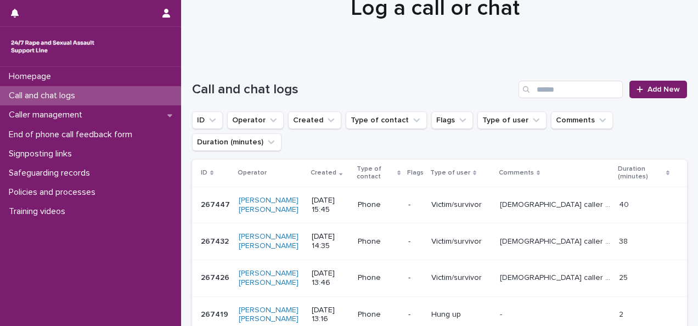  What do you see at coordinates (216, 276) in the screenshot?
I see `p: 267426` at bounding box center [216, 276].